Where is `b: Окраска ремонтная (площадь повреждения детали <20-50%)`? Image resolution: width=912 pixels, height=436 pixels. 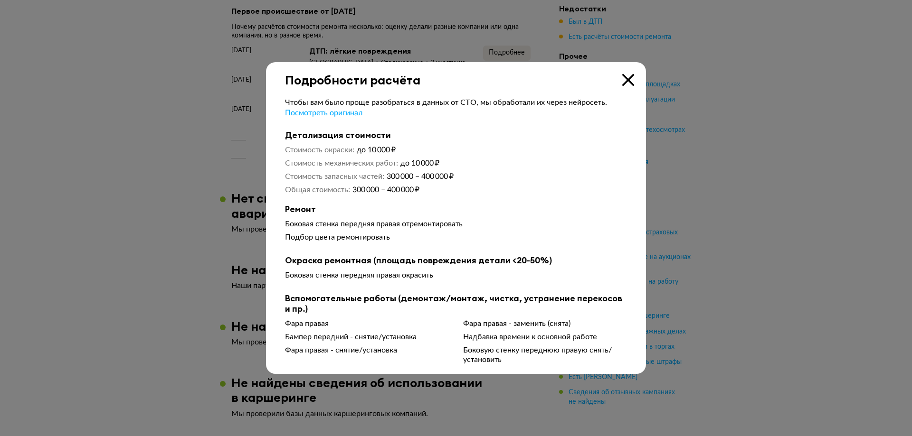 b: Окраска ремонтная (площадь повреждения детали <20-50%) is located at coordinates (456, 261).